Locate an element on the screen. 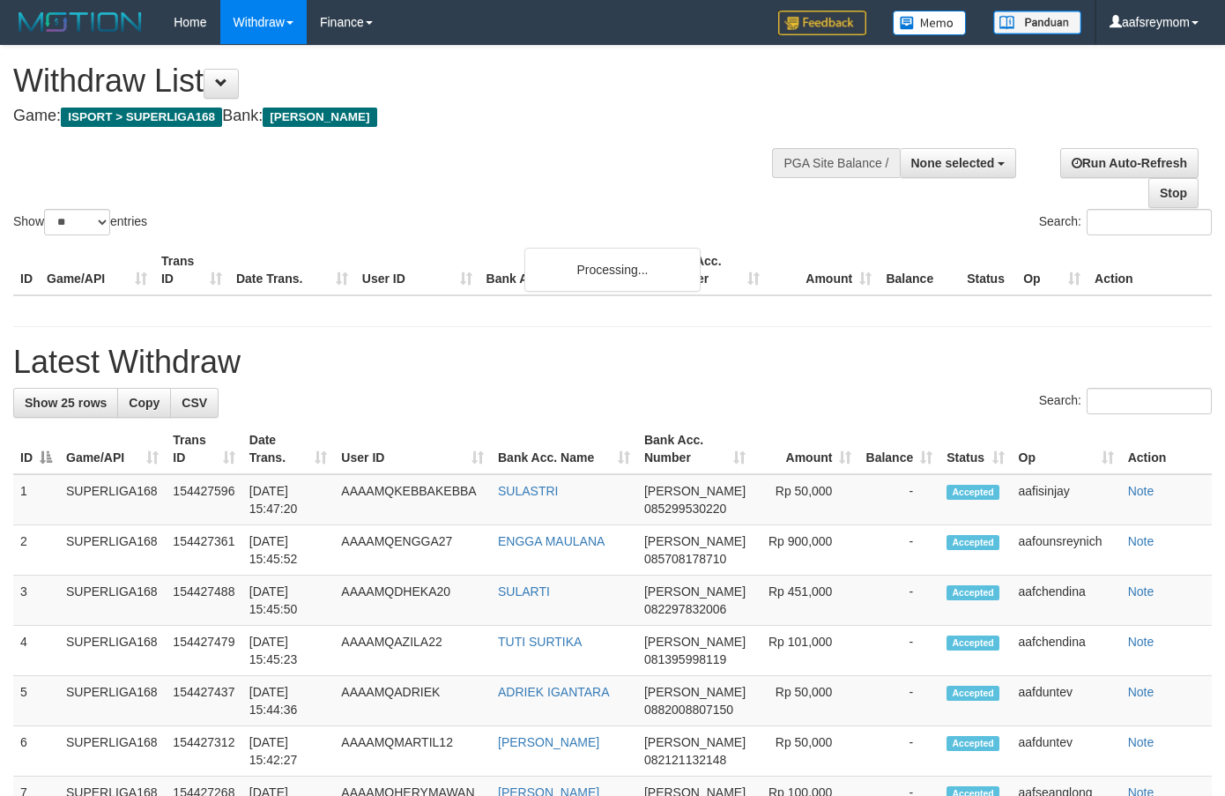 The image size is (1225, 796). th: ID is located at coordinates (26, 270).